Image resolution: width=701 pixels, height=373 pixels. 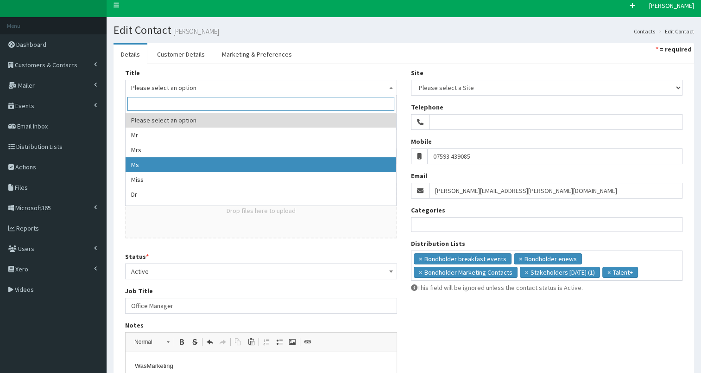 What do you see at coordinates (645, 31) in the screenshot?
I see `a: Contacts` at bounding box center [645, 31].